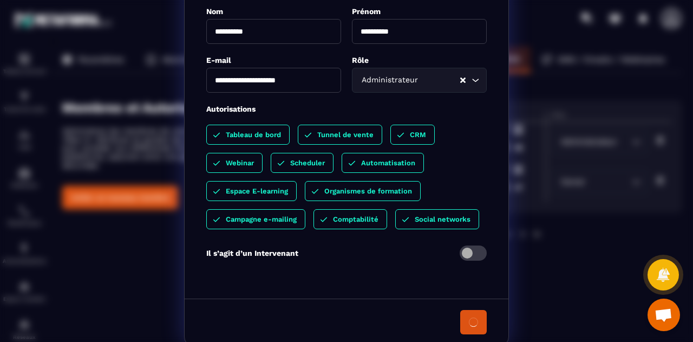 Image resolution: width=693 pixels, height=342 pixels. I want to click on p: Il s’agit d’un Intervenant, so click(252, 253).